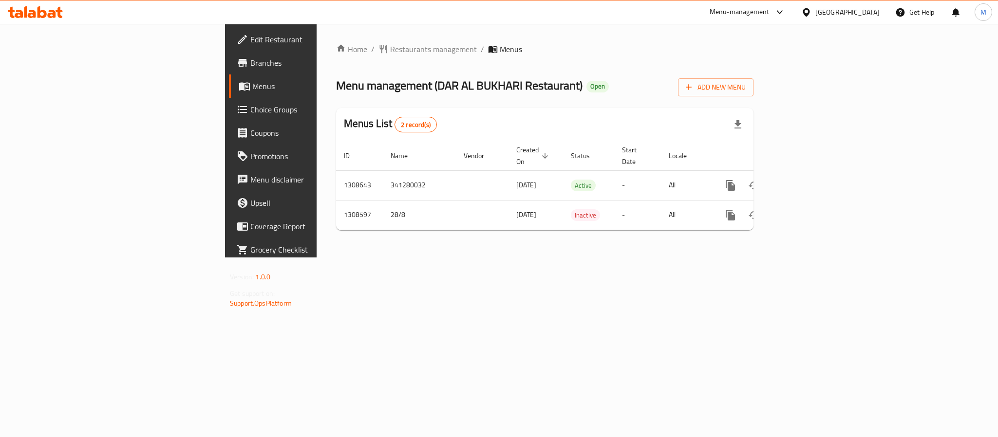 This screenshot has width=998, height=437. Describe the element at coordinates (242, 277) in the screenshot. I see `span: Version:` at that location.